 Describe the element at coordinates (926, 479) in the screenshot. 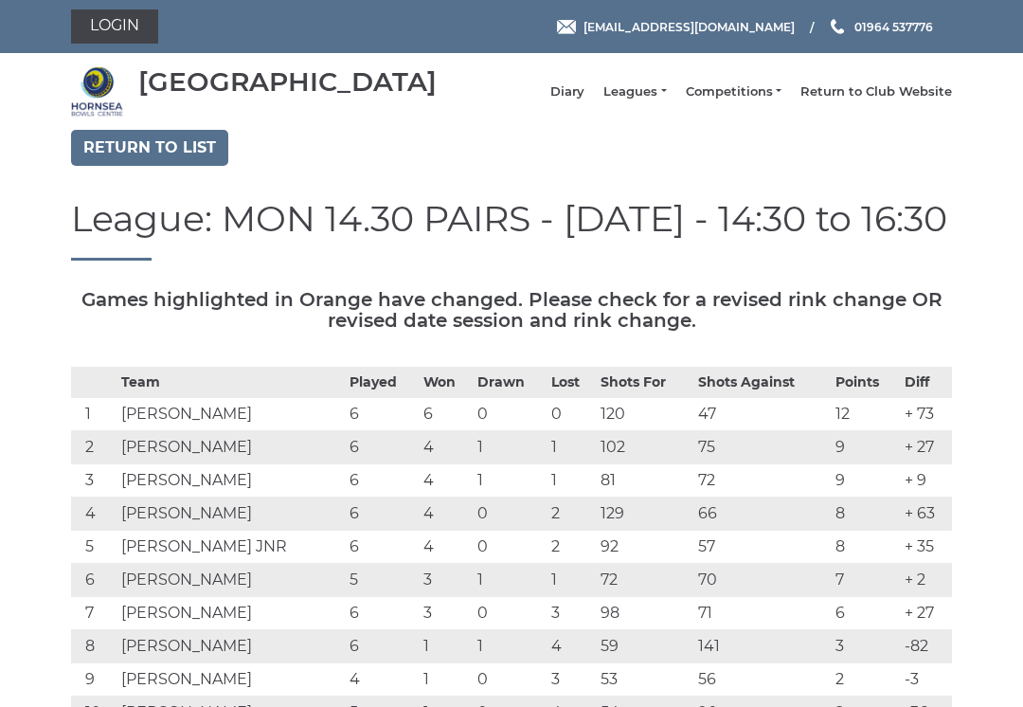

I see `td: + 9` at that location.